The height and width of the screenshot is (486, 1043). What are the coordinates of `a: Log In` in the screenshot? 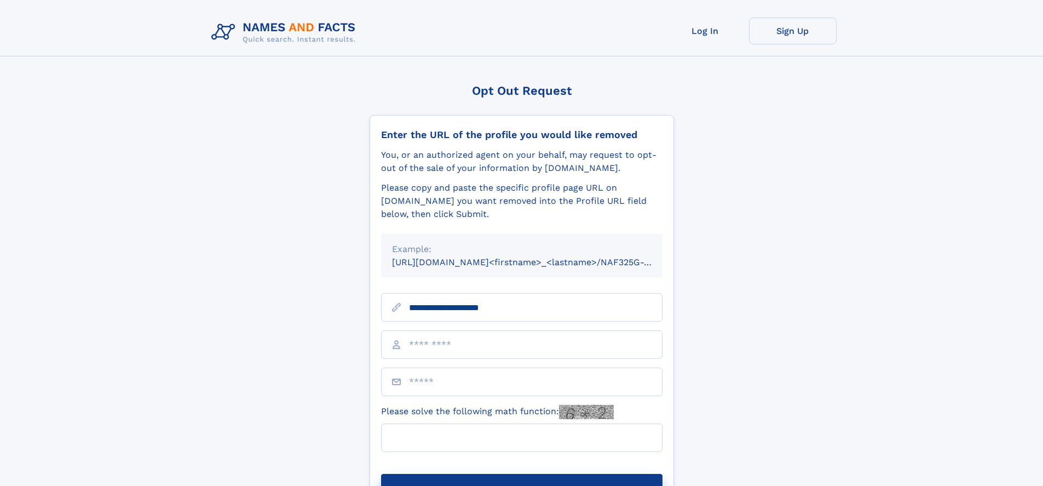 It's located at (705, 31).